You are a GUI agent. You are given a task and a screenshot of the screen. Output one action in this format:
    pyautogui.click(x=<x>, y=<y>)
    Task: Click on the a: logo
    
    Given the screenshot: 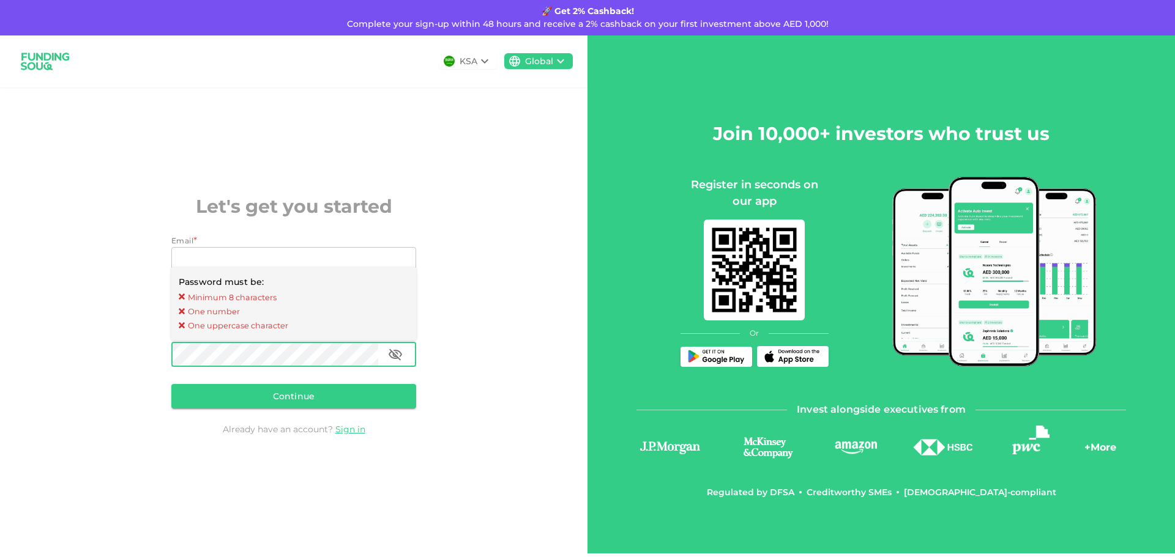 What is the action you would take?
    pyautogui.click(x=45, y=61)
    